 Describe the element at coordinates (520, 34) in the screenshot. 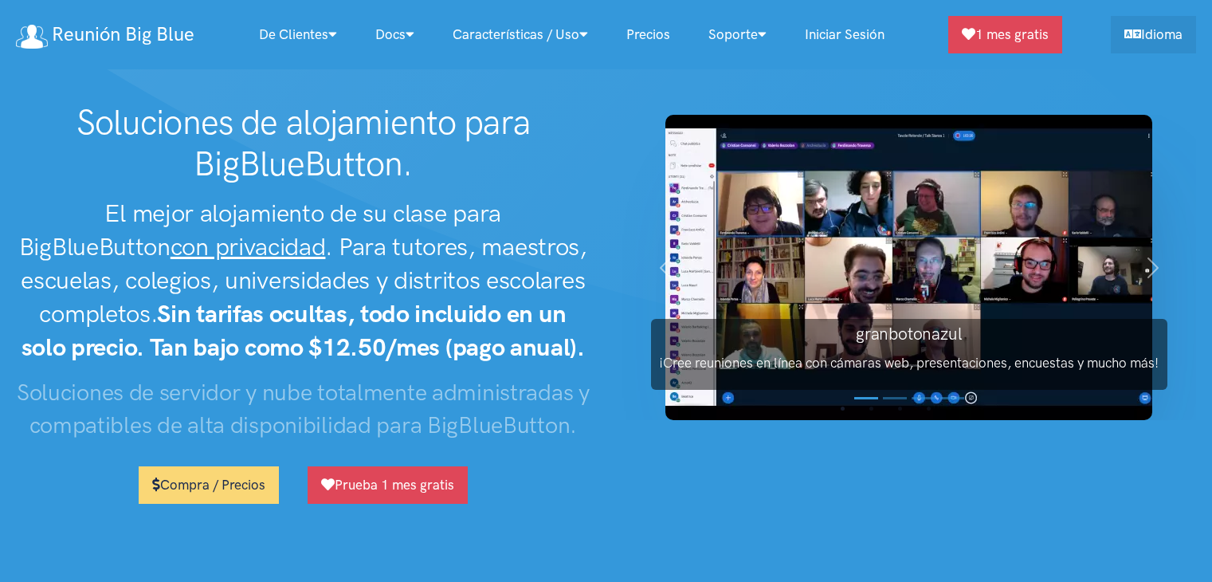

I see `a: Características / uso` at that location.